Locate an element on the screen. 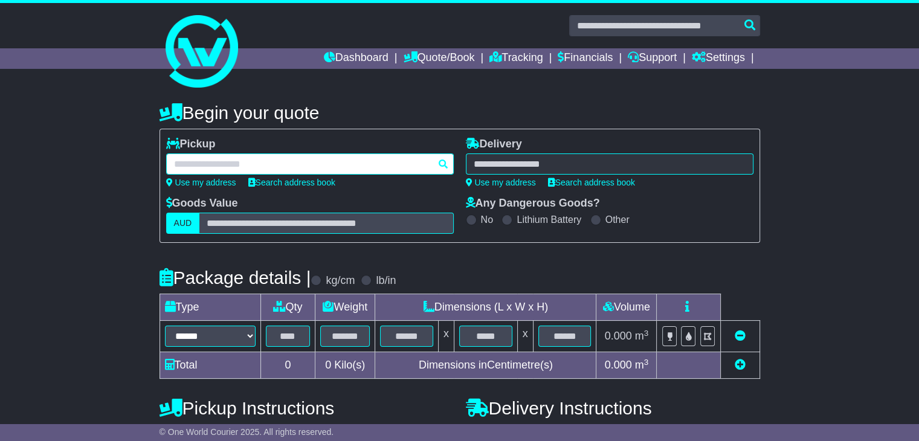 The image size is (919, 441). a: Settings is located at coordinates (718, 59).